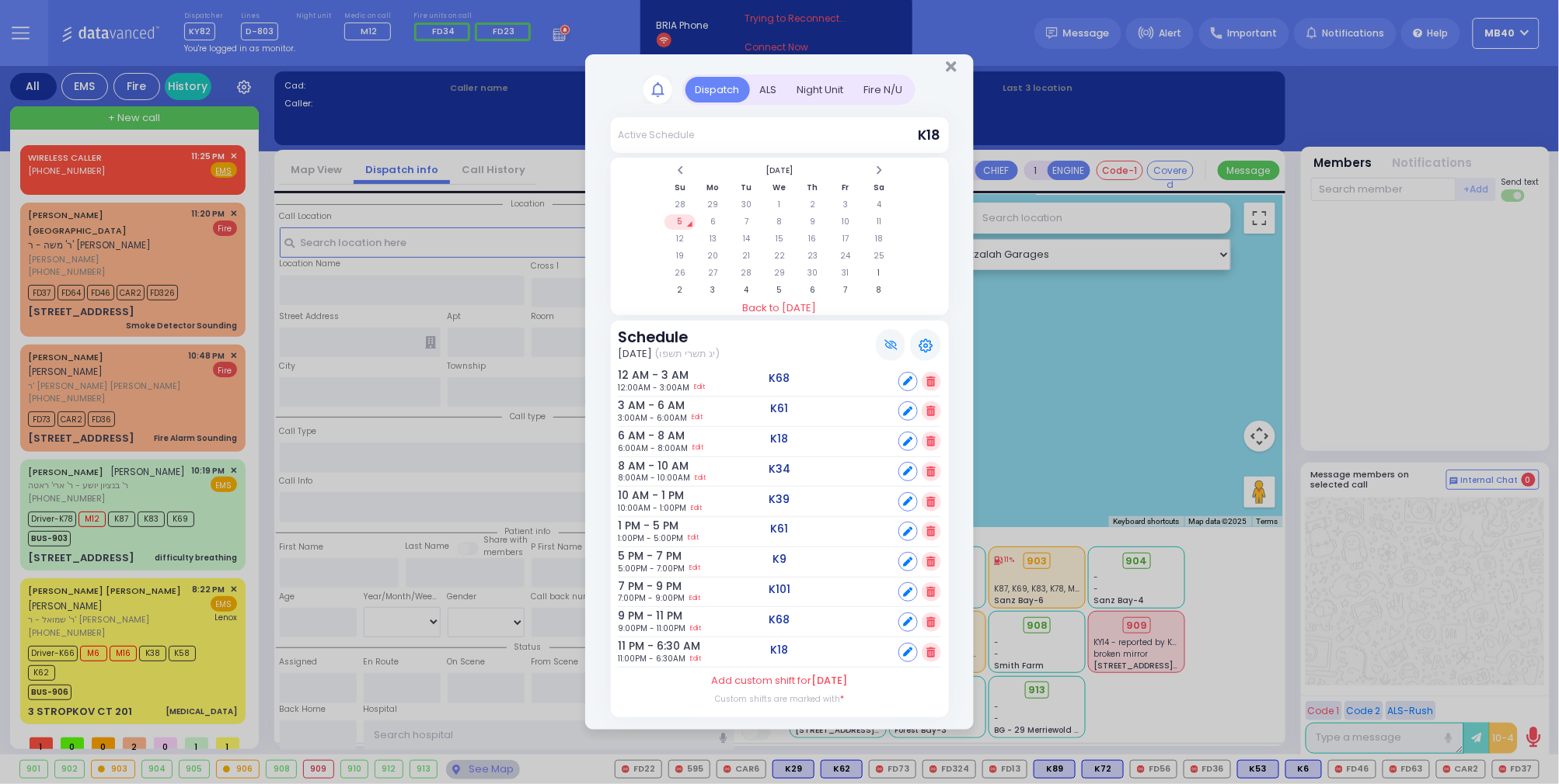 This screenshot has height=784, width=1559. I want to click on td: 22, so click(780, 256).